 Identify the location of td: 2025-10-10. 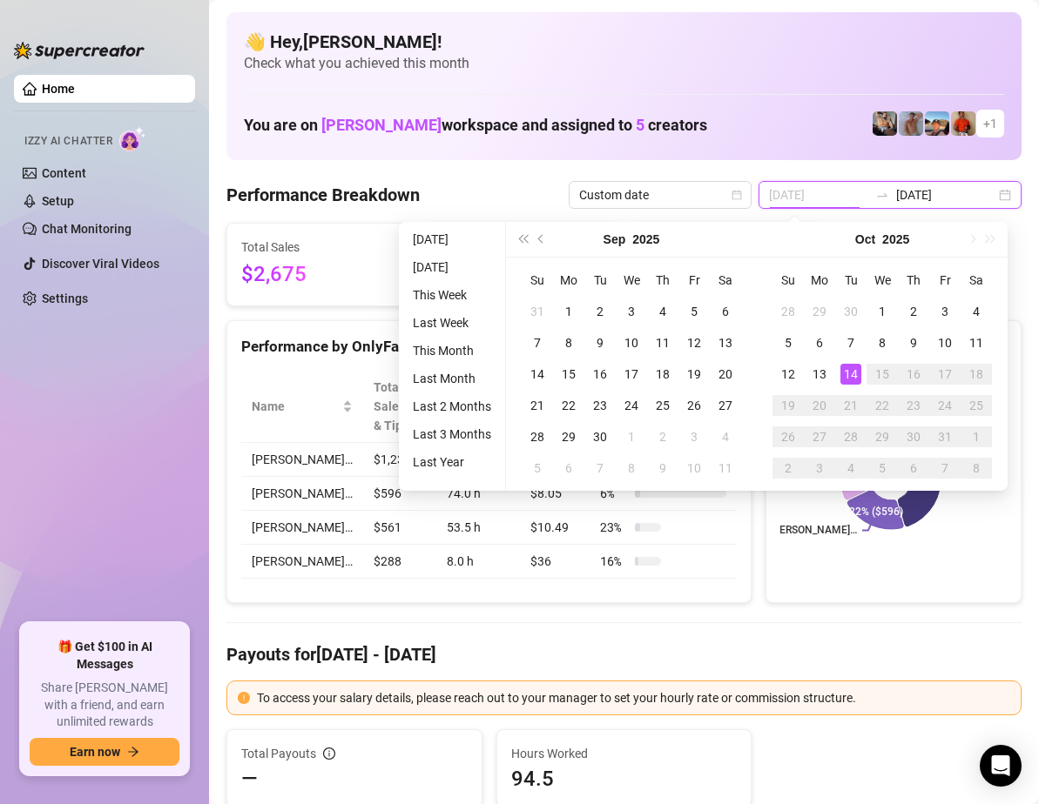
(944, 343).